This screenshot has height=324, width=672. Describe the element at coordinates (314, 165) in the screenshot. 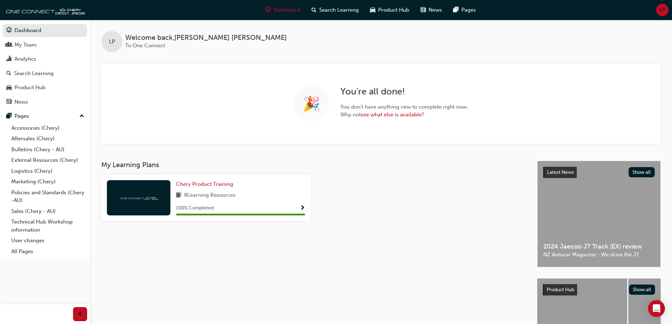

I see `h3: My Learning Plans` at that location.